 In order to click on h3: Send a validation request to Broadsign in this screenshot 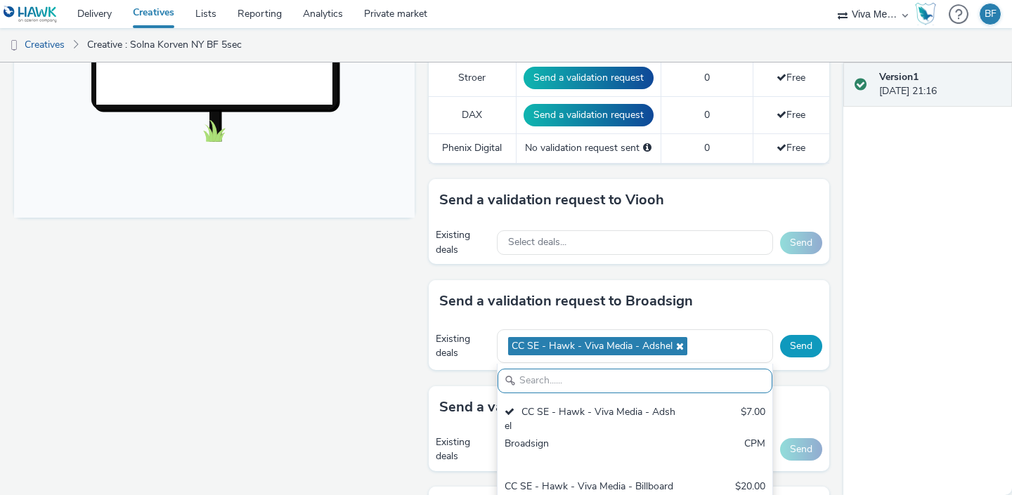, I will do `click(566, 301)`.